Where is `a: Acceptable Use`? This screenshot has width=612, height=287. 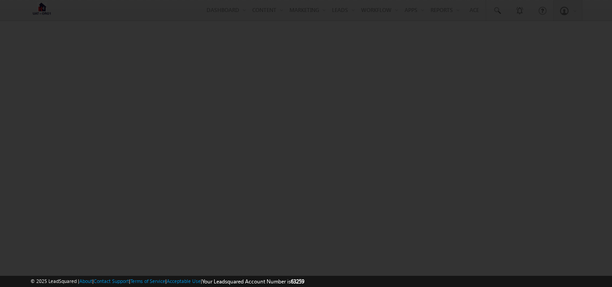 a: Acceptable Use is located at coordinates (184, 281).